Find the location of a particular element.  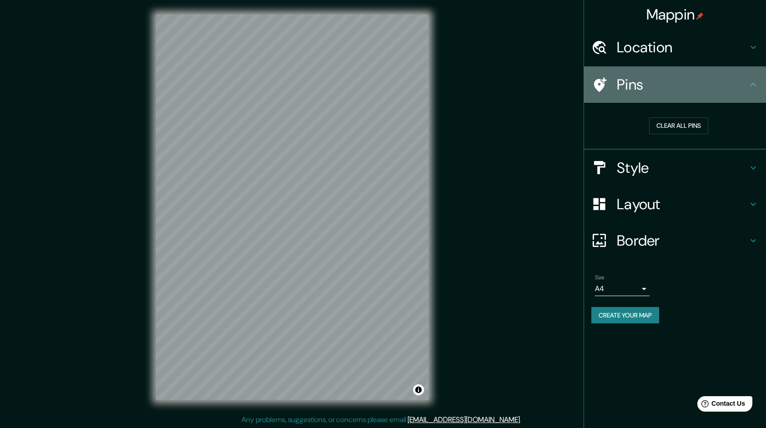

canvas: Map is located at coordinates (292, 207).